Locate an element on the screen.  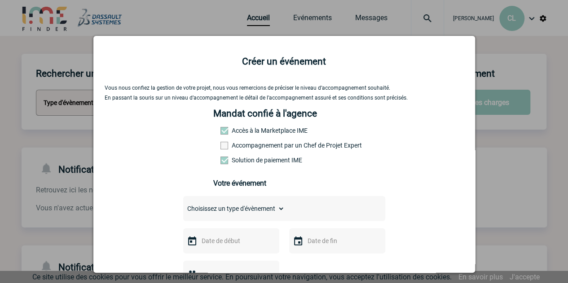
p: Vous nous confiez la gestion de votre projet, nous vous remercions de préciser le niveau d’accomp... is located at coordinates (284, 88).